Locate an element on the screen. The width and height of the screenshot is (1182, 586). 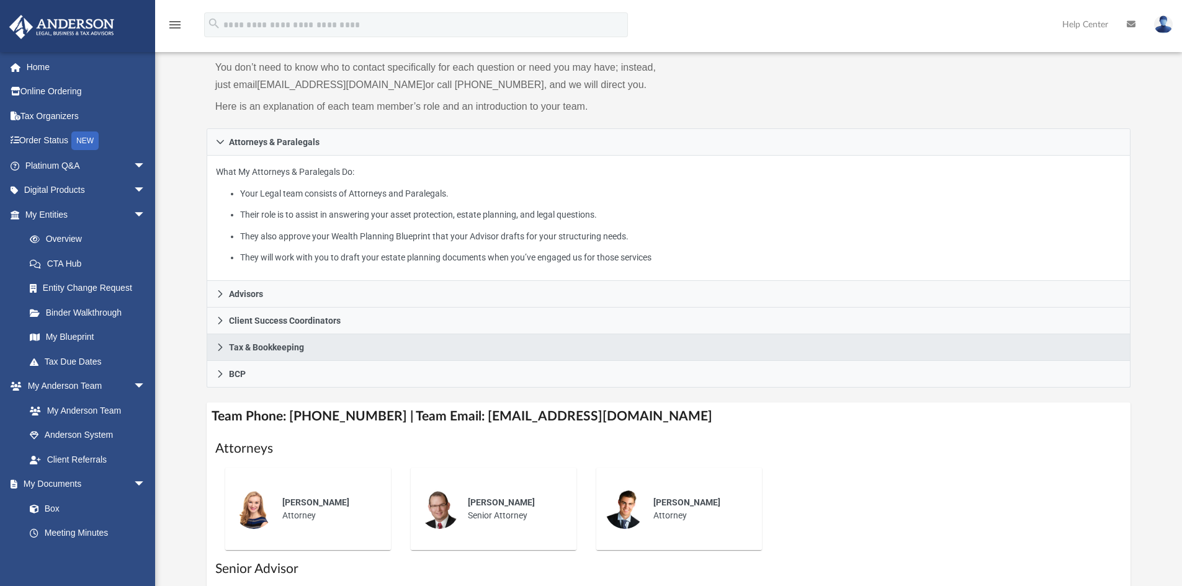
li: Your Legal team consists of Attorneys and Paralegals. is located at coordinates (681, 194).